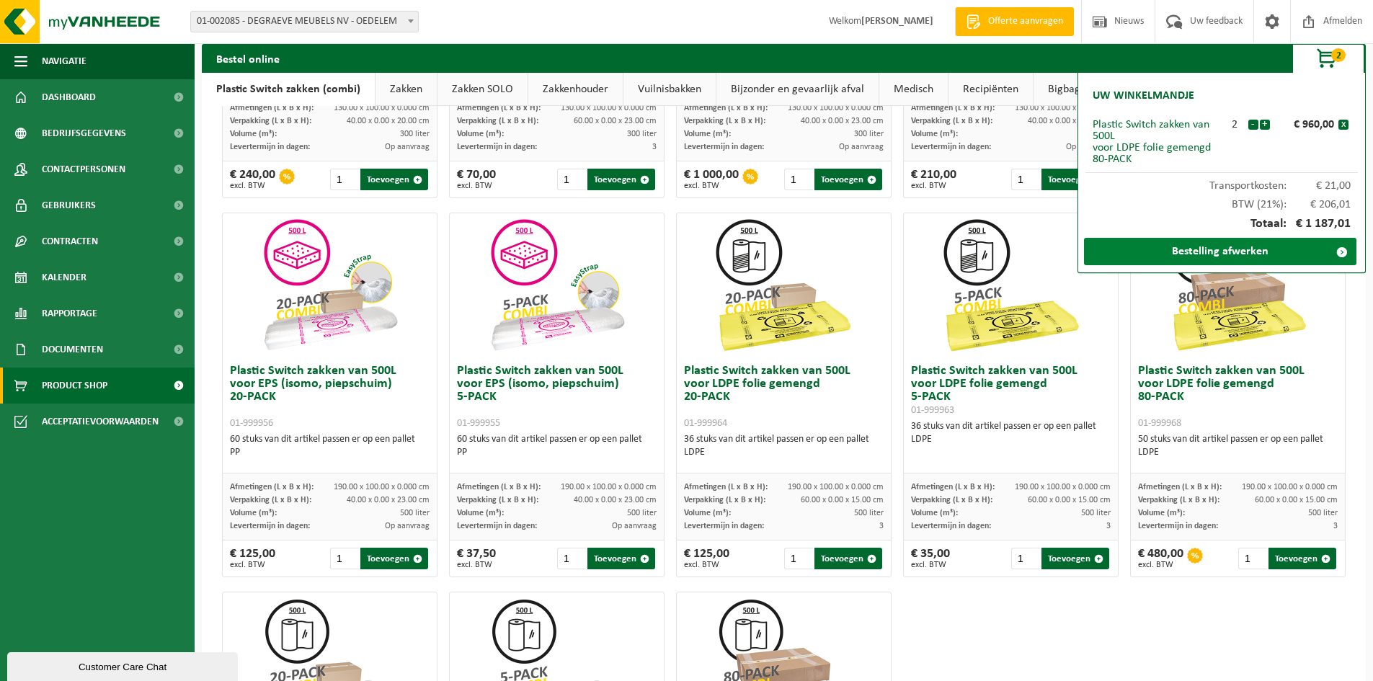 The image size is (1373, 681). Describe the element at coordinates (1222, 182) in the screenshot. I see `div: Transportkosten:` at that location.